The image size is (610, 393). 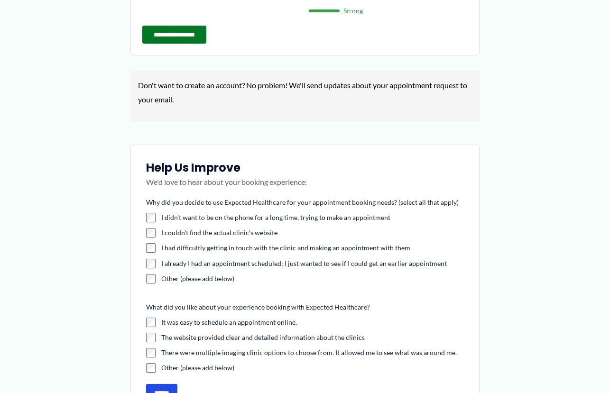 I want to click on label: It was easy to schedule an appointment online., so click(x=312, y=322).